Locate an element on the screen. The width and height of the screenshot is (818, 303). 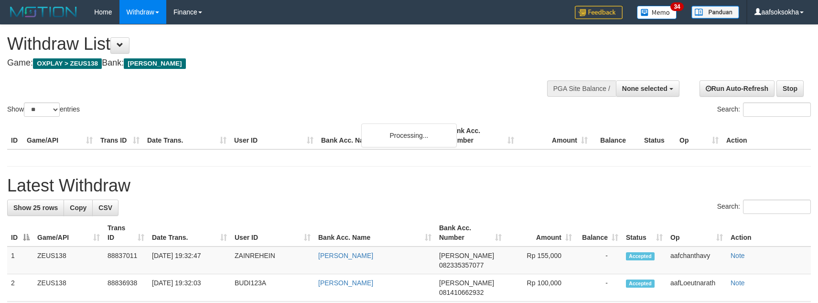
a: Stop is located at coordinates (790, 88).